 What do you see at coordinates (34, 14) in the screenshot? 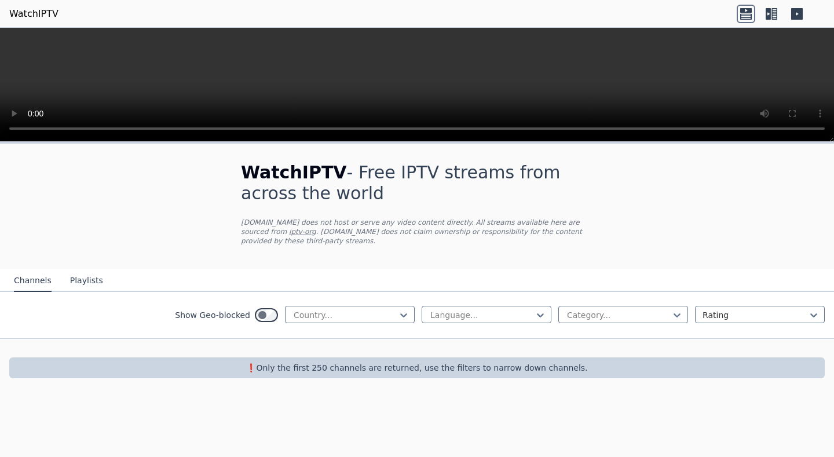
I see `a: WatchIPTV` at bounding box center [34, 14].